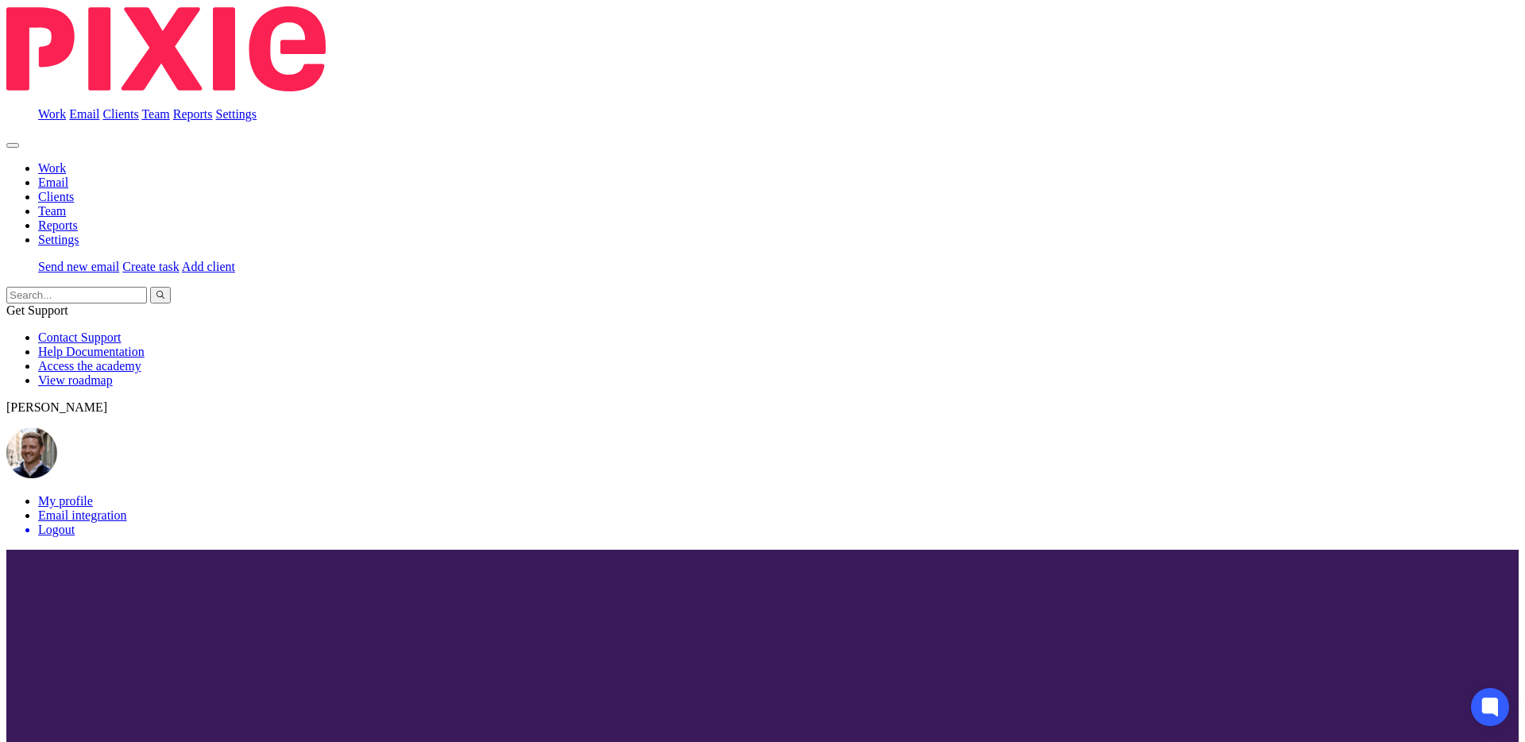 Image resolution: width=1525 pixels, height=742 pixels. Describe the element at coordinates (75, 380) in the screenshot. I see `span: View roadmap` at that location.